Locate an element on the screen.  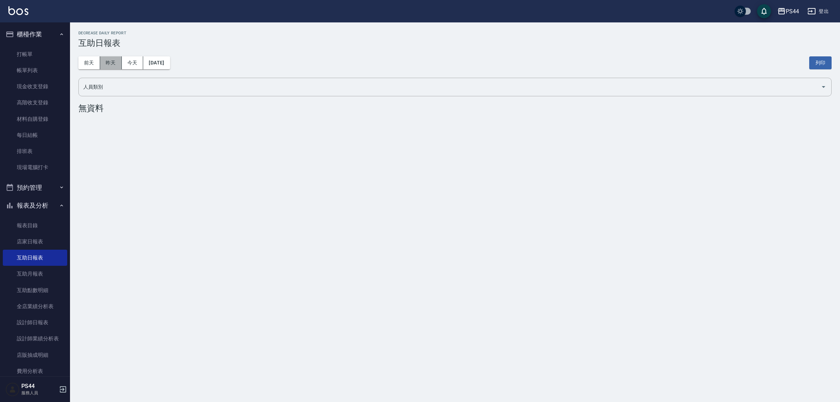
a: 現金收支登錄 is located at coordinates (35, 86).